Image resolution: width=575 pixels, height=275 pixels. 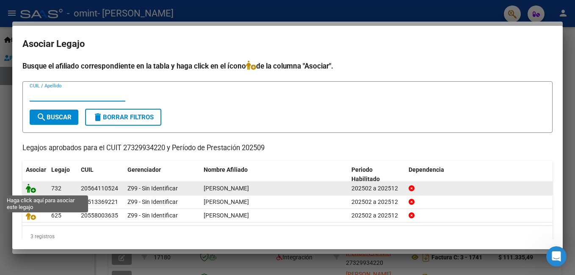 What do you see at coordinates (36, 170) in the screenshot?
I see `span: Asociar` at bounding box center [36, 170].